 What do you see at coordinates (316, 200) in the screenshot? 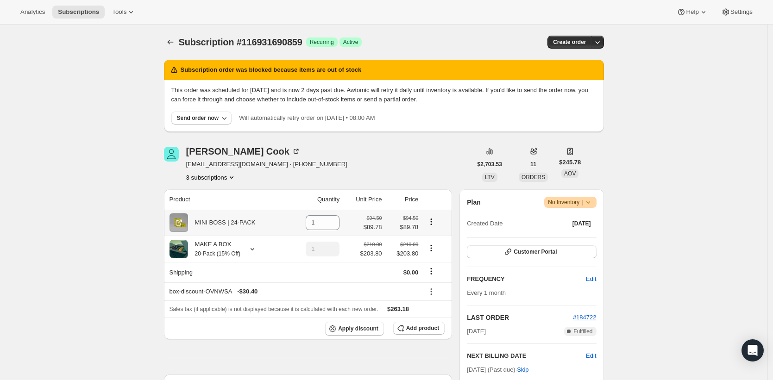
I see `th: Quantity` at bounding box center [316, 200].